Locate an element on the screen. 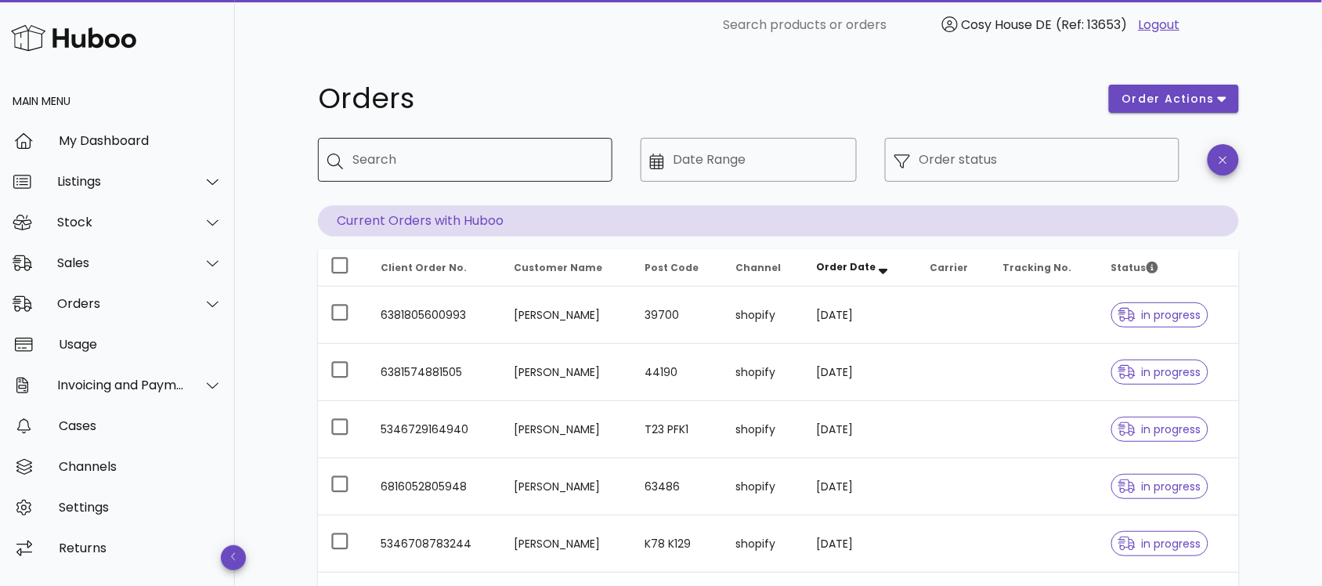 The width and height of the screenshot is (1322, 586). div: Invoicing and Payments is located at coordinates (121, 385).